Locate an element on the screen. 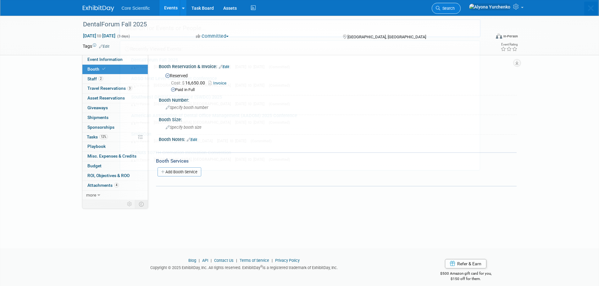 The image size is (599, 286). input: Search for Events or People... is located at coordinates (300, 28).